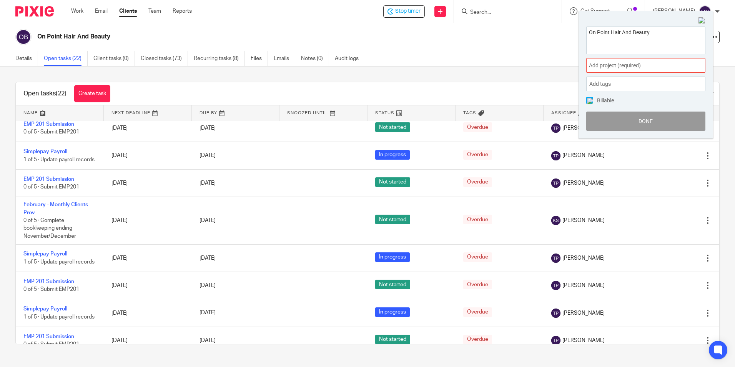  I want to click on a: Emails, so click(285, 58).